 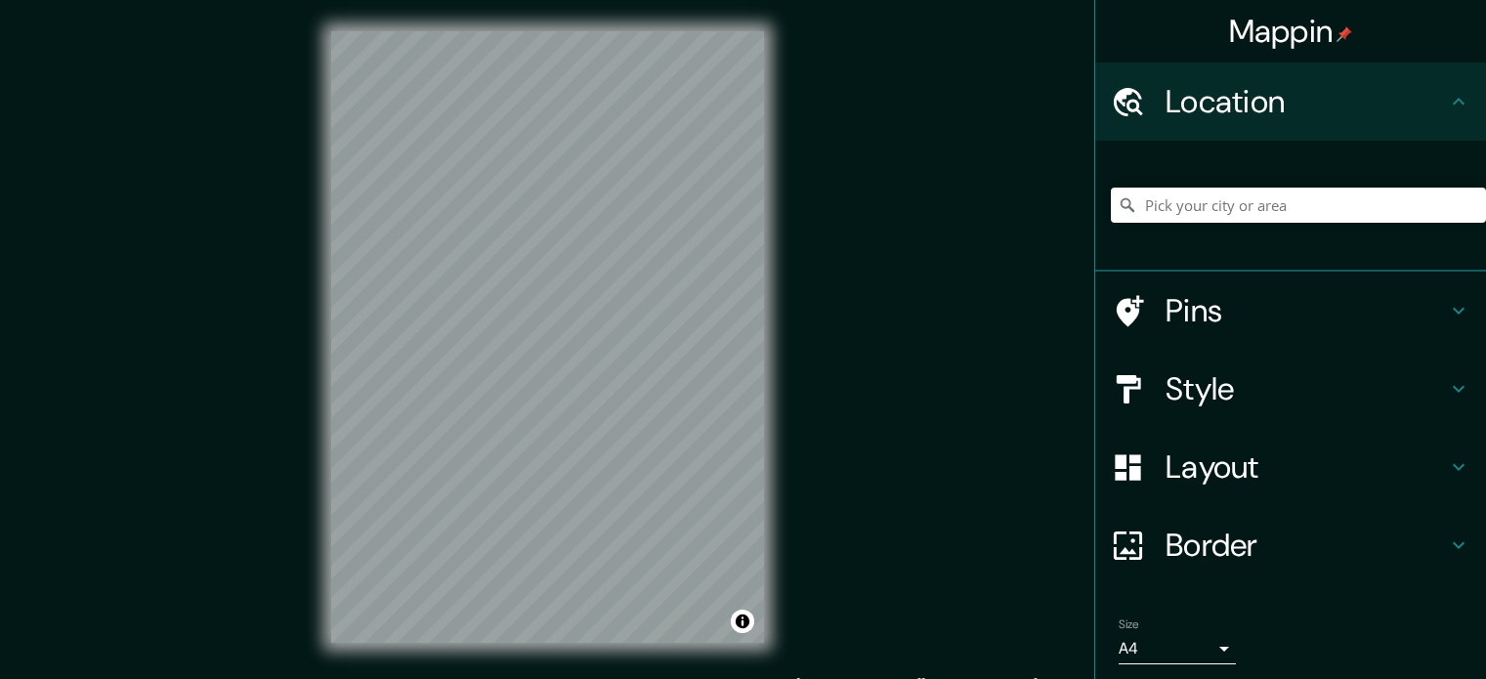 What do you see at coordinates (1290, 389) in the screenshot?
I see `div: Style` at bounding box center [1290, 389].